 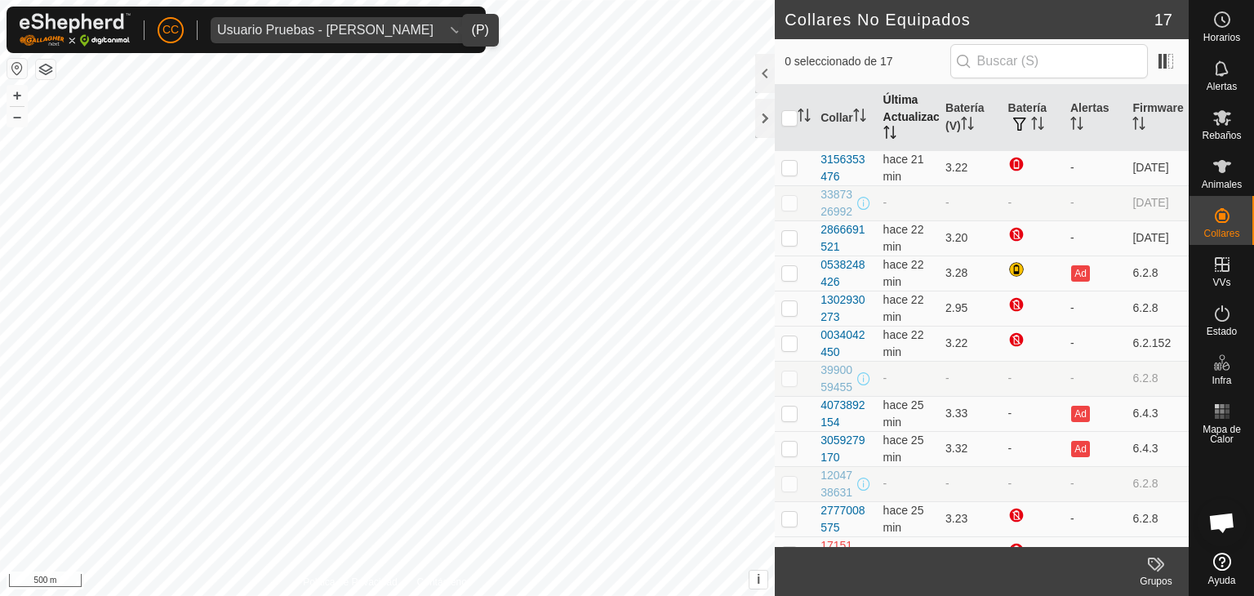 I want to click on span: Animales, so click(x=1221, y=185).